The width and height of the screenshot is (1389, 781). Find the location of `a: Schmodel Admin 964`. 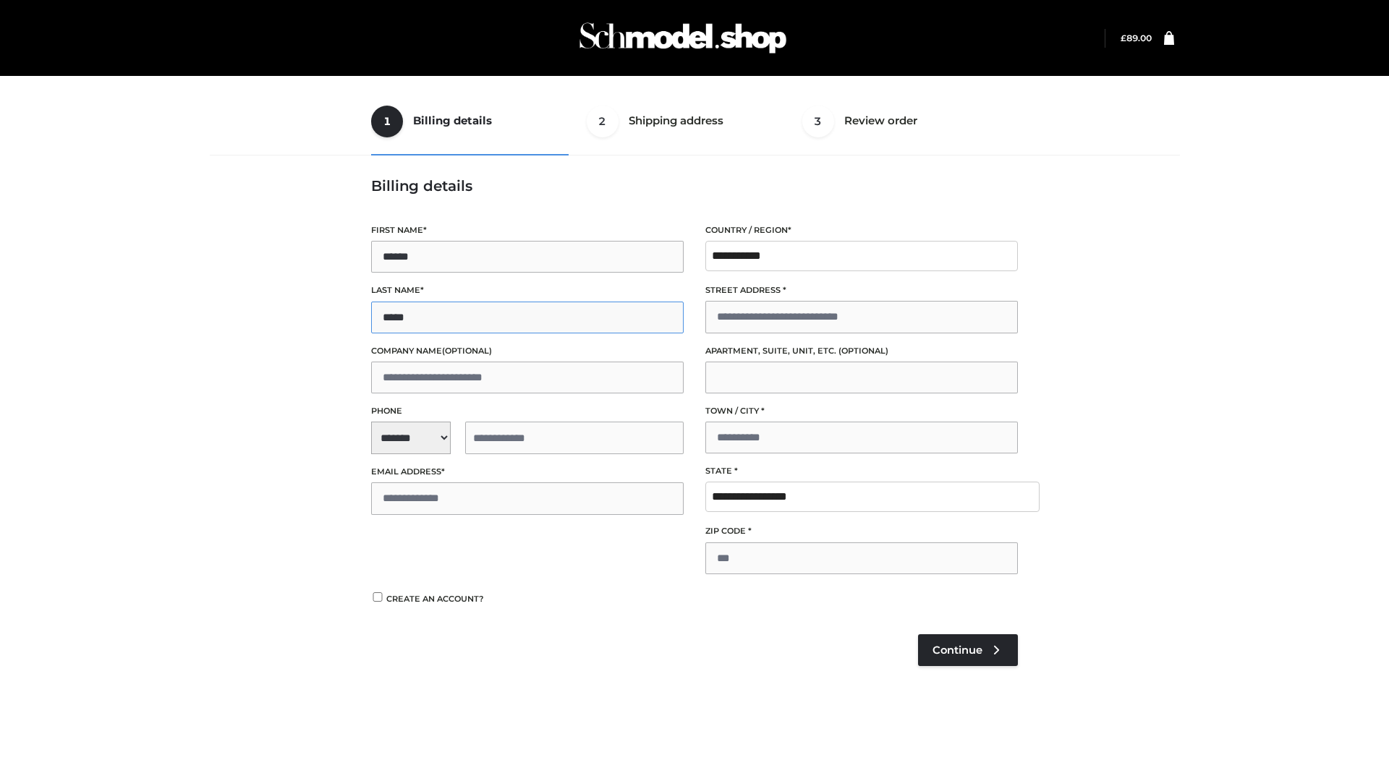

a: Schmodel Admin 964 is located at coordinates (683, 38).